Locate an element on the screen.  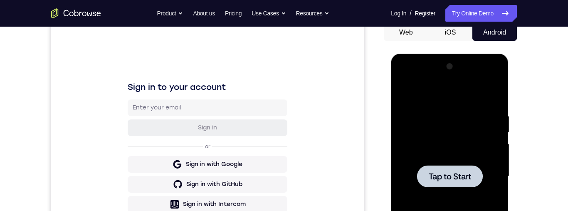
button: Product is located at coordinates (170, 13).